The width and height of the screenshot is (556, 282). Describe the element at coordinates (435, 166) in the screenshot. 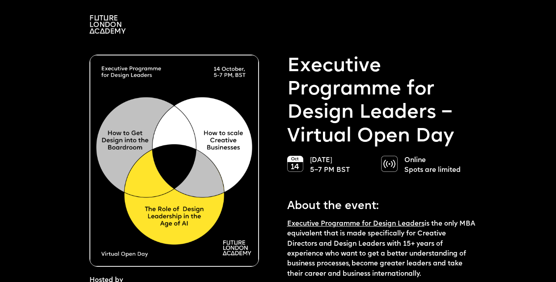

I see `p: Online Spots are limited` at that location.